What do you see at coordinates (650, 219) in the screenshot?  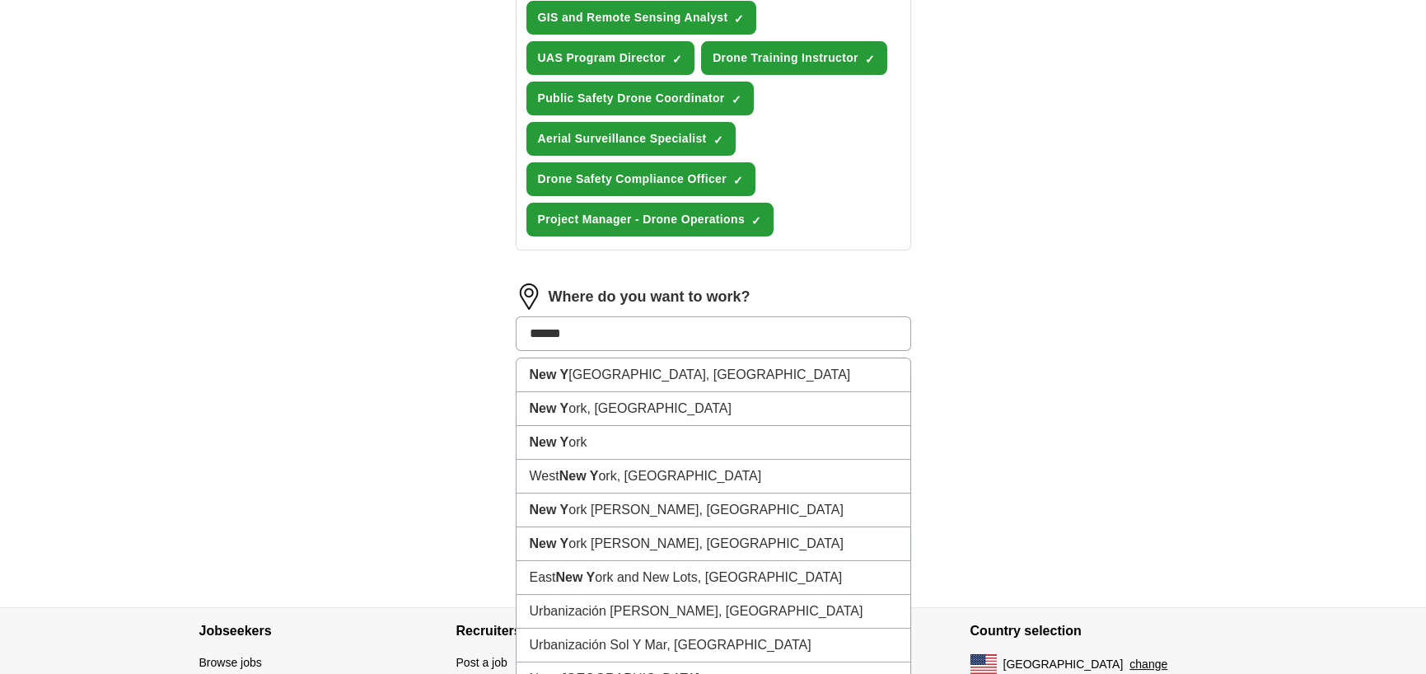 I see `button: Project Manager - Drone Operations✓` at bounding box center [650, 219].